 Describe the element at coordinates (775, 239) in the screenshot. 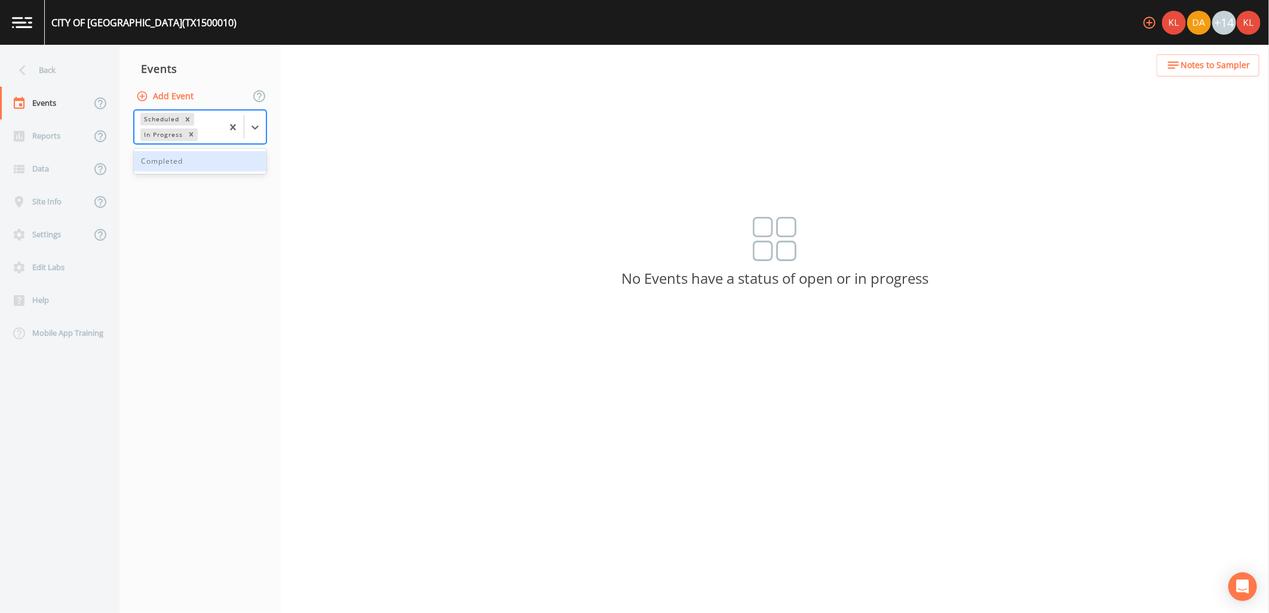

I see `img: svg%3e` at that location.